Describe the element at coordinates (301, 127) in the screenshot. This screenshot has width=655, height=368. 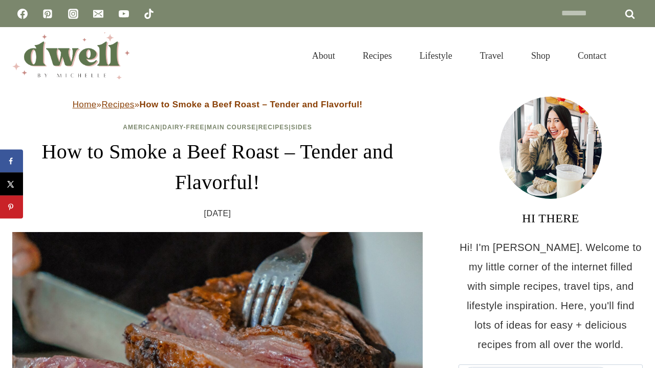
I see `a: Sides` at that location.